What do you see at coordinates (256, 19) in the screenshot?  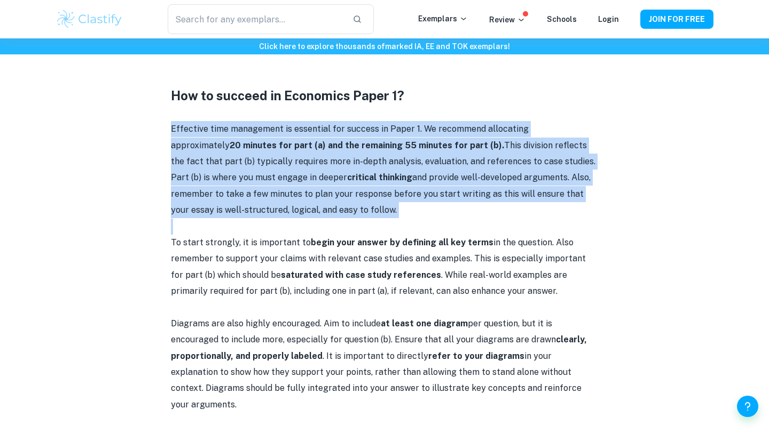 I see `input: Search for any exemplars...` at bounding box center [256, 19].